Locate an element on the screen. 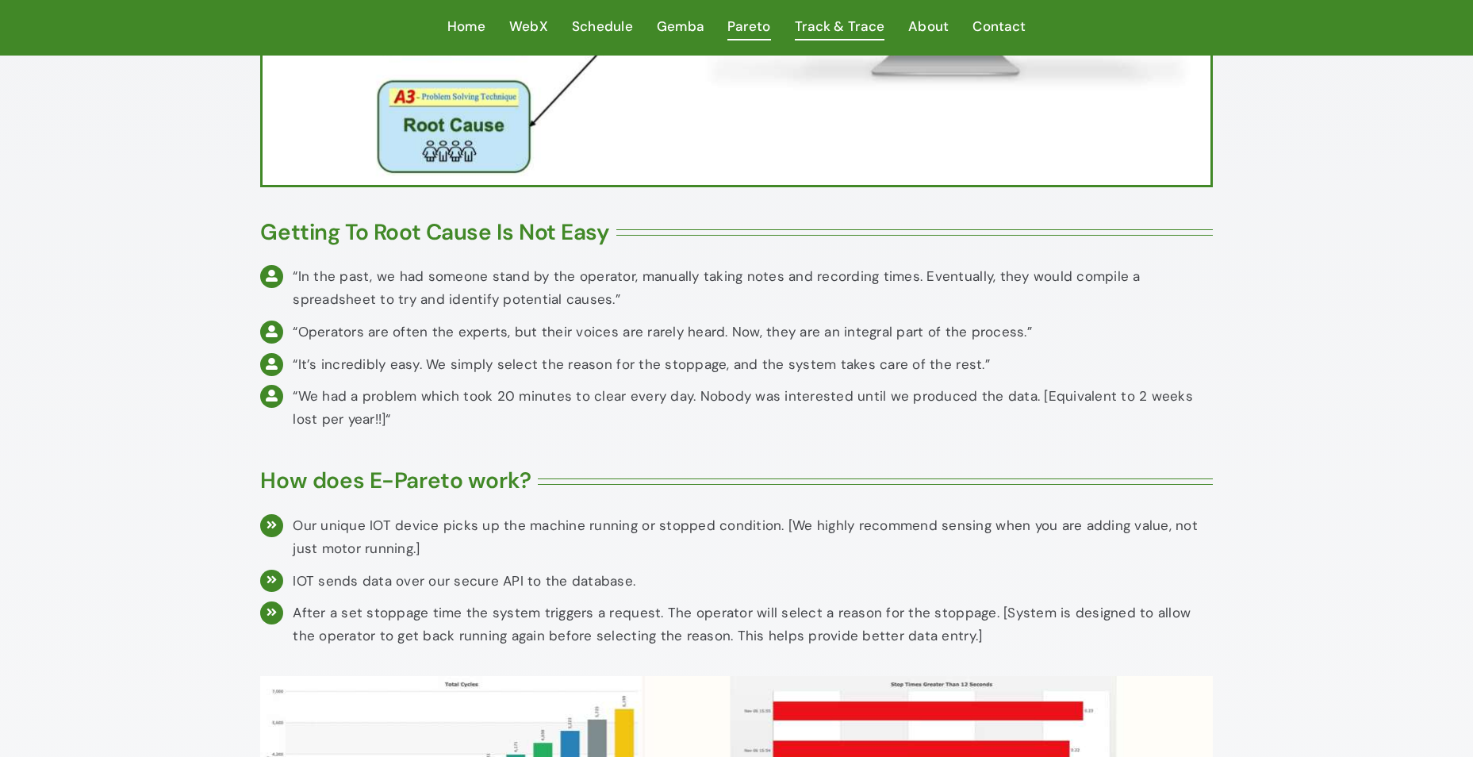  a: About is located at coordinates (928, 27).